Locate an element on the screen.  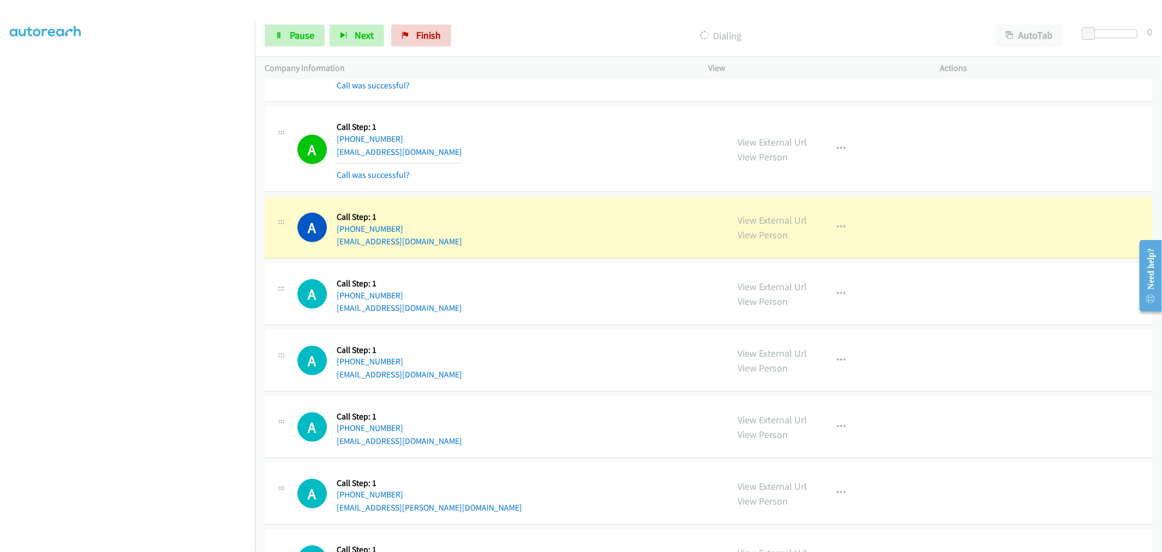
div: Delay between calls (in seconds) is located at coordinates (1113, 34).